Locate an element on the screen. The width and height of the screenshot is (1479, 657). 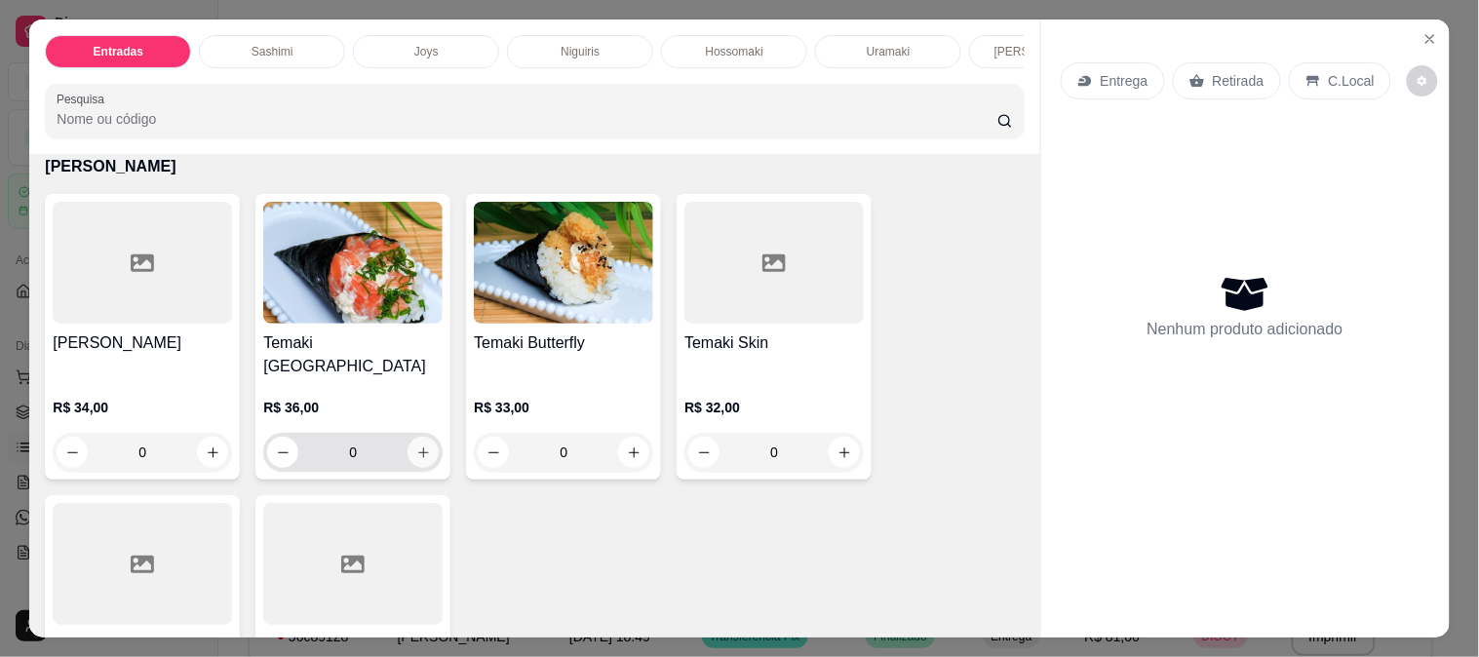
p: Sashimi is located at coordinates (272, 52).